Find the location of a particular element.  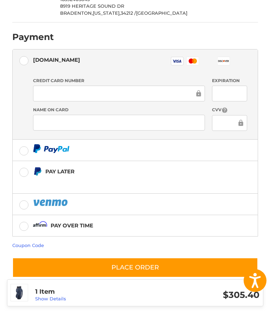

span: 34212 / is located at coordinates (128, 13).